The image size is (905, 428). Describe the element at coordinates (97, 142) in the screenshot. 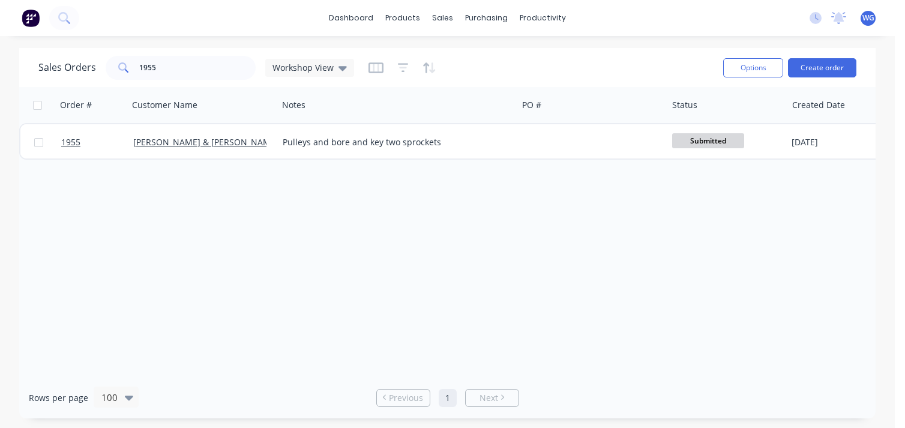

I see `a: 1955` at that location.